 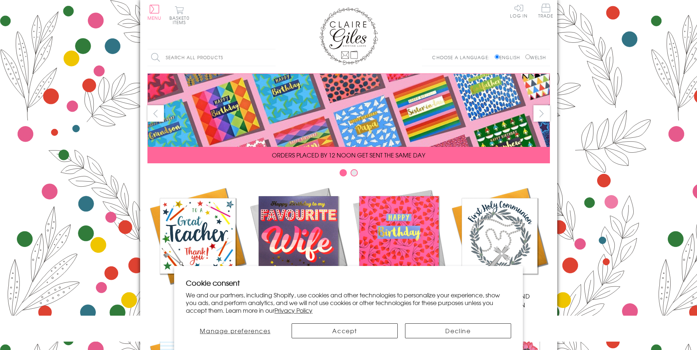 I want to click on a: Communion and Confirmation, so click(x=499, y=248).